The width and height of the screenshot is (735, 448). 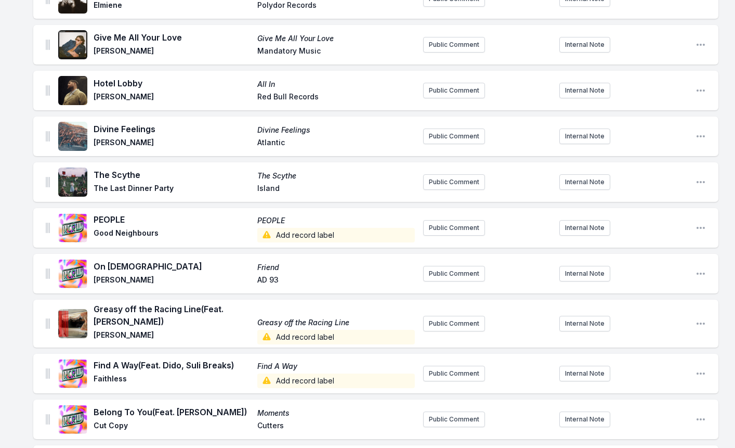 I want to click on span: Find A Way, so click(x=336, y=366).